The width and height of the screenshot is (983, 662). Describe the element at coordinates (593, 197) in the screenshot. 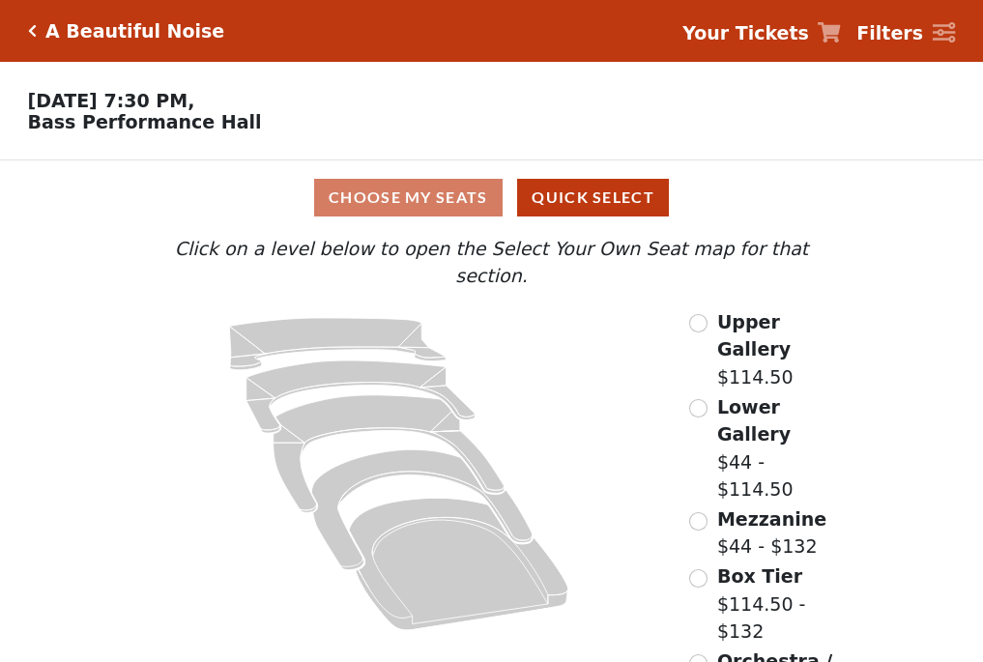

I see `button: Quick Select` at that location.